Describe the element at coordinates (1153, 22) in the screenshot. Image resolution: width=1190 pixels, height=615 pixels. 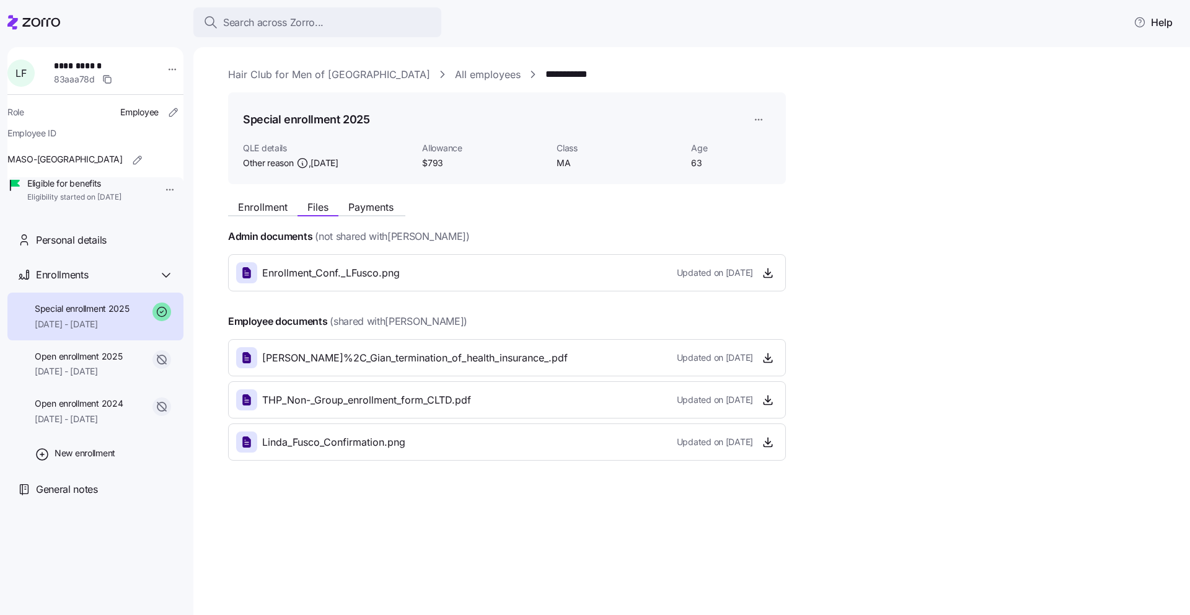
I see `span: Help` at that location.